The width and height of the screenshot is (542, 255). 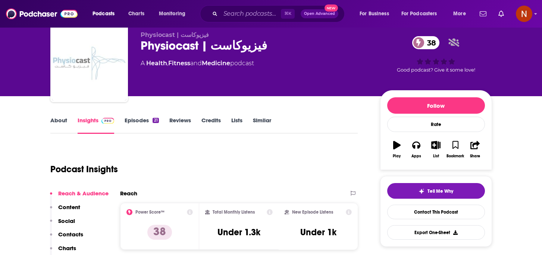 I want to click on h3: Under 1k, so click(x=318, y=232).